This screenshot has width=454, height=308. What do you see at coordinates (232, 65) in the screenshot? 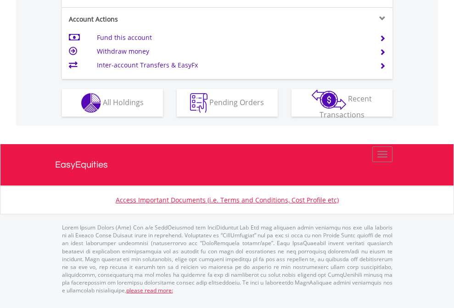
I see `td: Inter-account Transfers & EasyFx` at bounding box center [232, 65].